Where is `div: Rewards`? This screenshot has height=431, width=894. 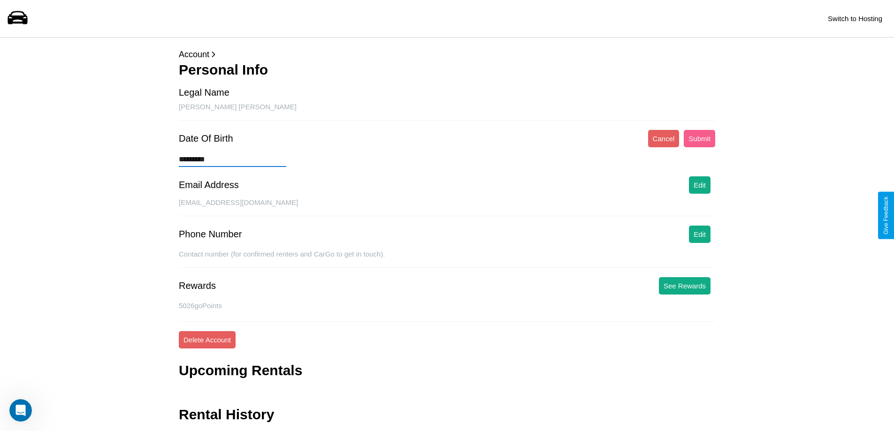
div: Rewards is located at coordinates (197, 286).